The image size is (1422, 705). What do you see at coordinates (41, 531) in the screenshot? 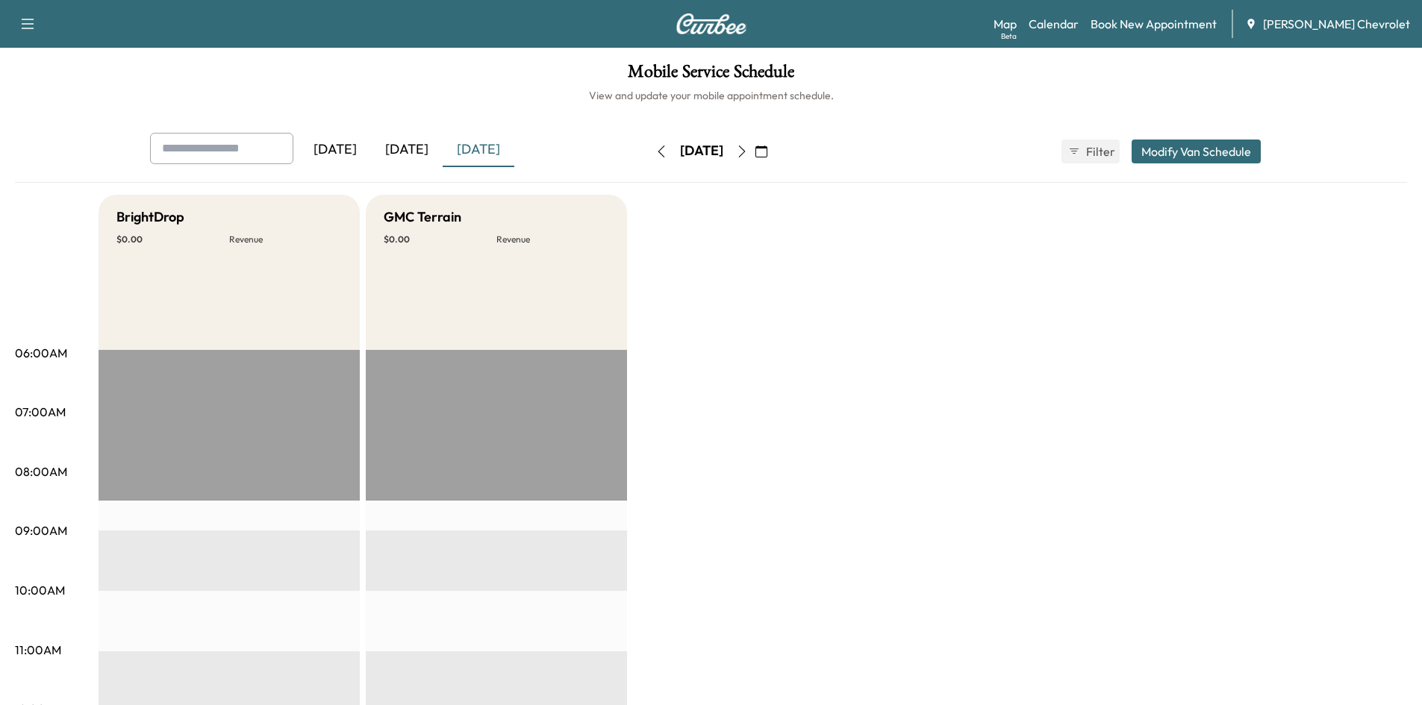
I see `p: 09:00AM` at bounding box center [41, 531].